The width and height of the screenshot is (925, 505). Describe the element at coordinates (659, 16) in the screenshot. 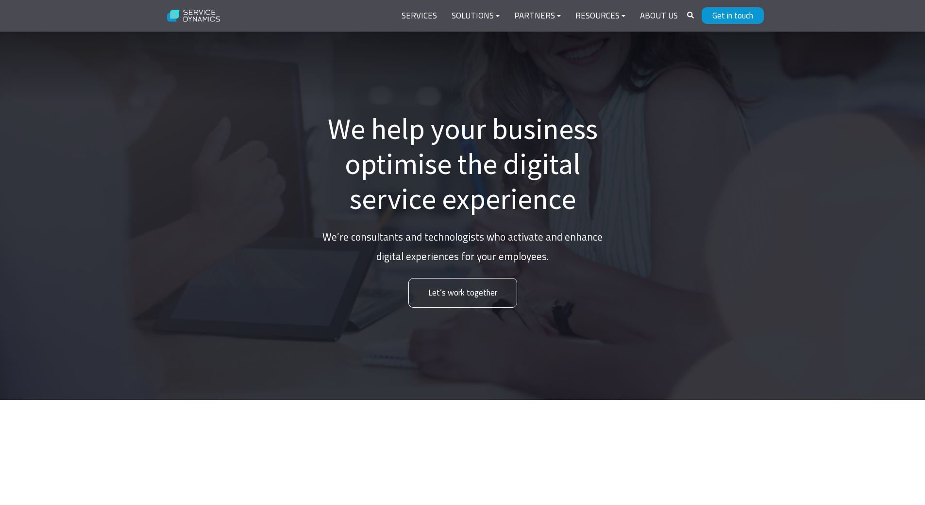

I see `a: About Us` at that location.